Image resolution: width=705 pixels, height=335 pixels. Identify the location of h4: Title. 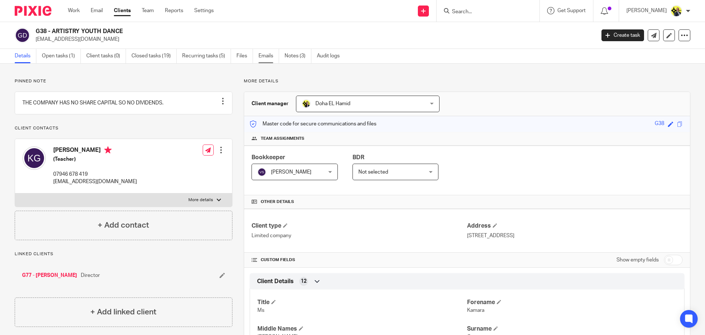
(362, 302).